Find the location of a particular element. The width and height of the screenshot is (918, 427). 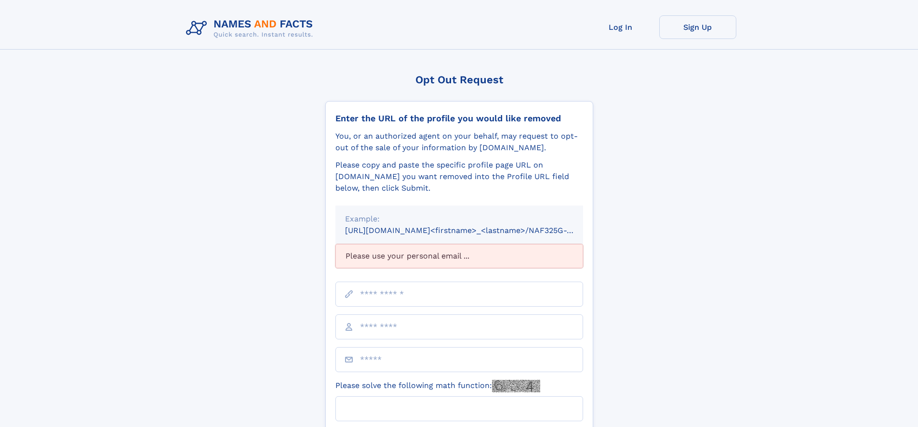

a: Log In is located at coordinates (621, 27).